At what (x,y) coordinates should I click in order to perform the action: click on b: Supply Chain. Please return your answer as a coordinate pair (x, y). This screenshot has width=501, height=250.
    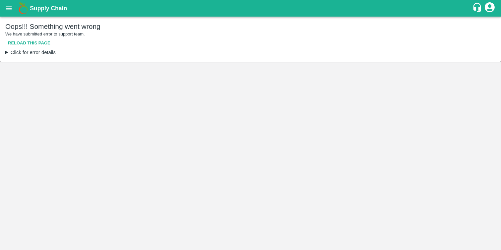
    Looking at the image, I should click on (48, 8).